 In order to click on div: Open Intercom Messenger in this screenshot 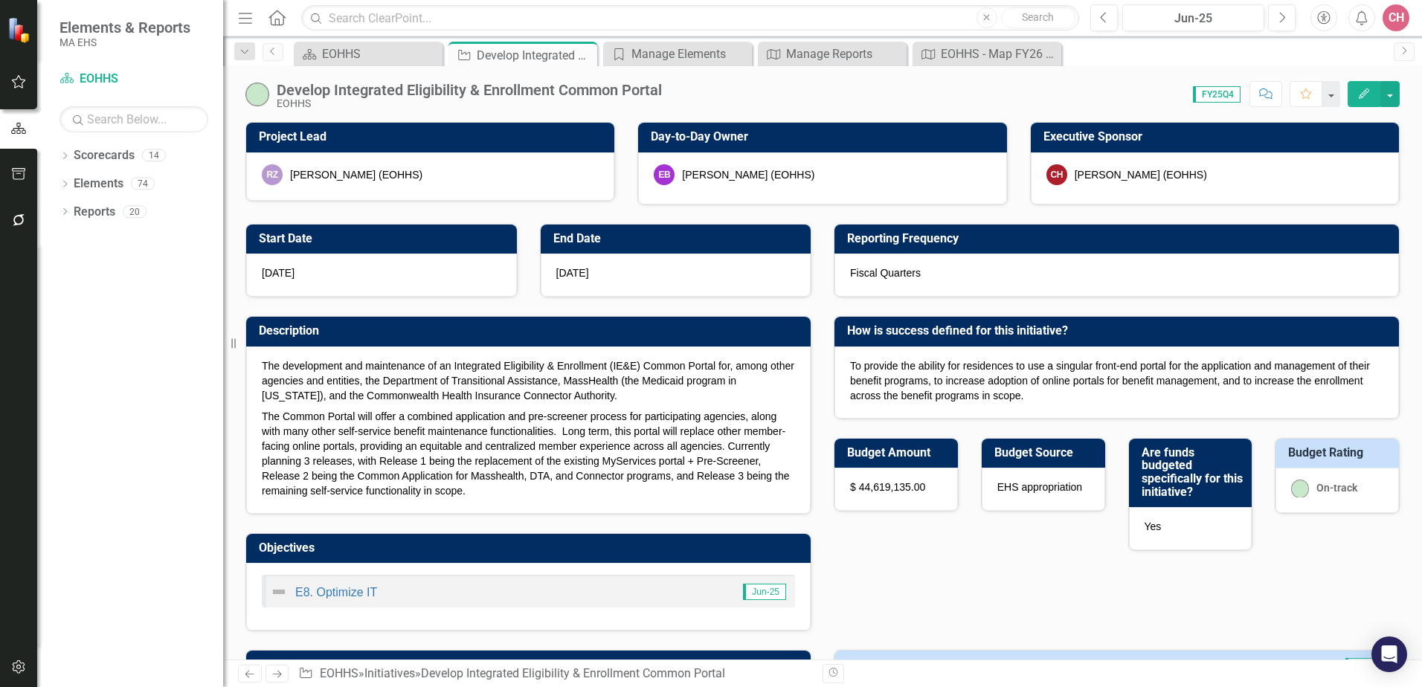, I will do `click(1389, 654)`.